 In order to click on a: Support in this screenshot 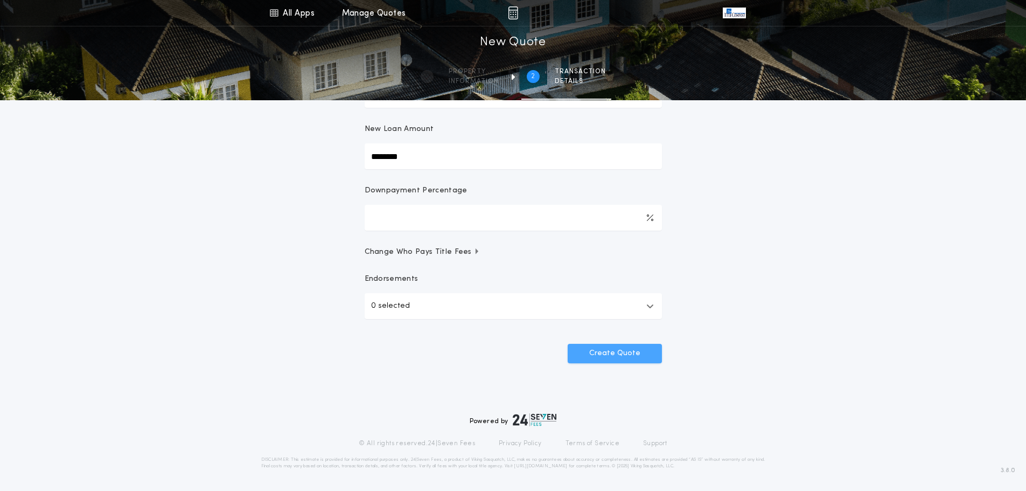, I will do `click(655, 443)`.